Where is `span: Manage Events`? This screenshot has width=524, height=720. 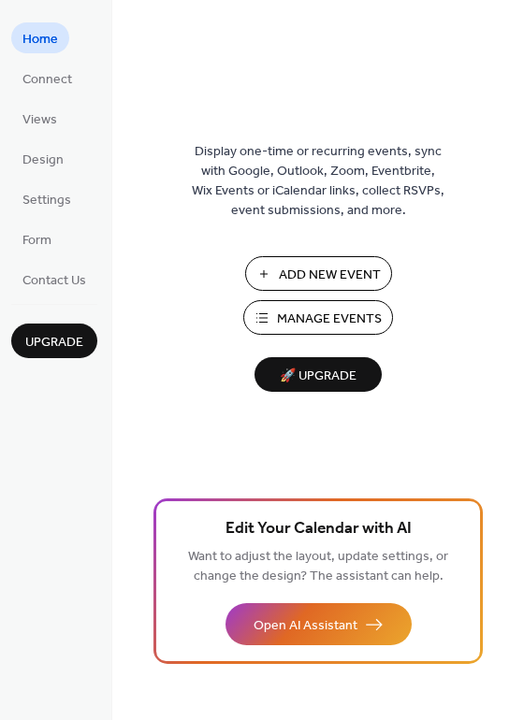
span: Manage Events is located at coordinates (329, 319).